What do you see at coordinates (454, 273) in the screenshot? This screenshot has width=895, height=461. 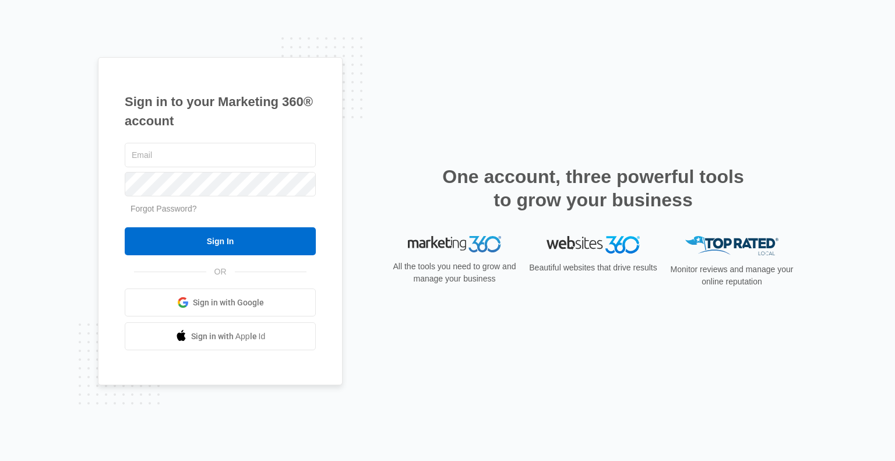 I see `p: All the tools you need to grow and manage your business` at bounding box center [454, 273].